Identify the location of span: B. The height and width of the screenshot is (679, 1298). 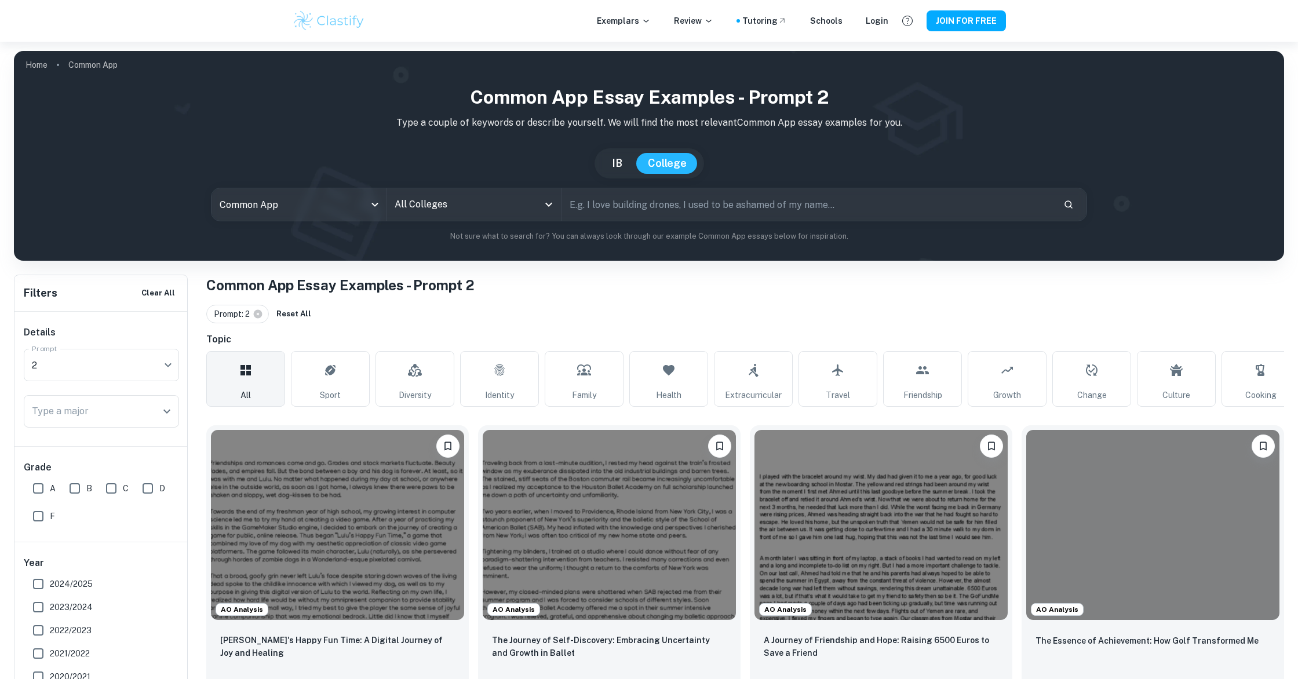
(89, 489).